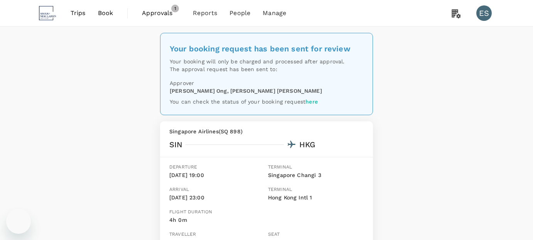  What do you see at coordinates (240, 13) in the screenshot?
I see `span: People` at bounding box center [240, 13].